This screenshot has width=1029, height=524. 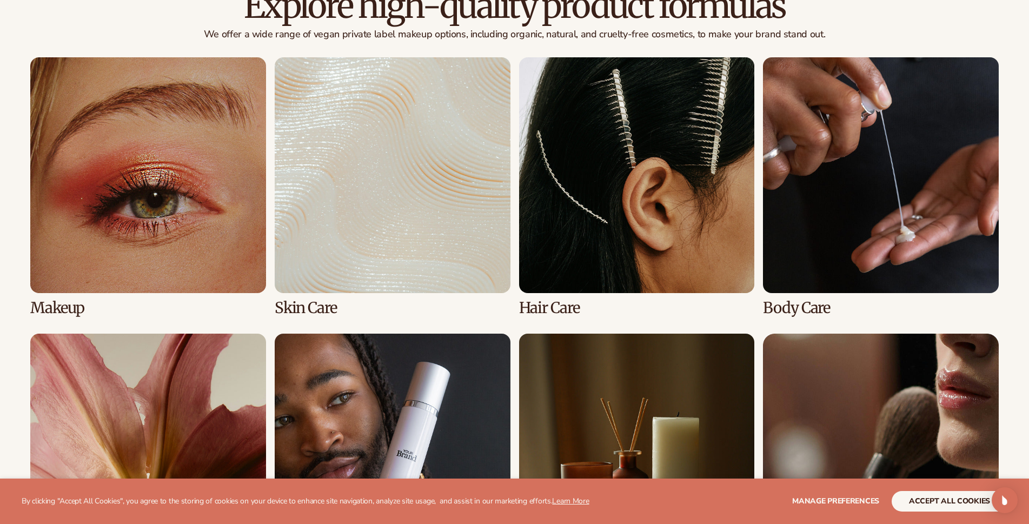 What do you see at coordinates (881, 186) in the screenshot?
I see `div: 4 / 8` at bounding box center [881, 186].